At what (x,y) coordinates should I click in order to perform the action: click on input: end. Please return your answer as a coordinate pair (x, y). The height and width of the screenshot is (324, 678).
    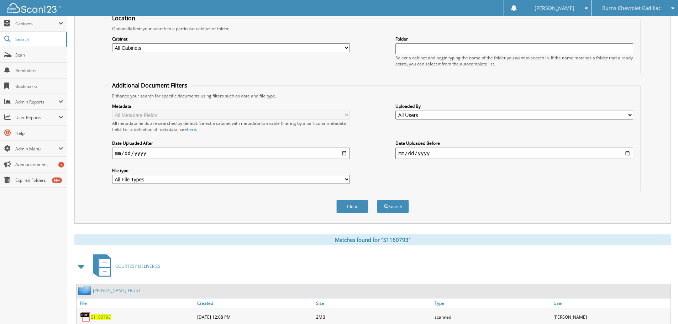
    Looking at the image, I should click on (515, 153).